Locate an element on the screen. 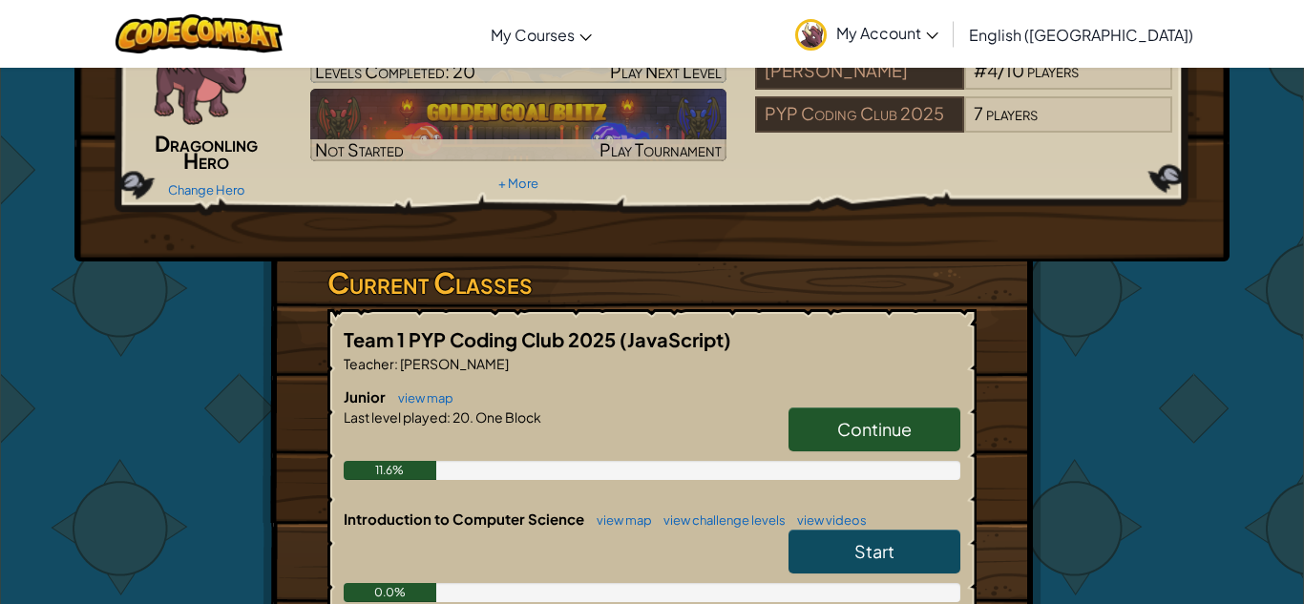 Image resolution: width=1304 pixels, height=604 pixels. span: Introduction to Computer Science is located at coordinates (465, 518).